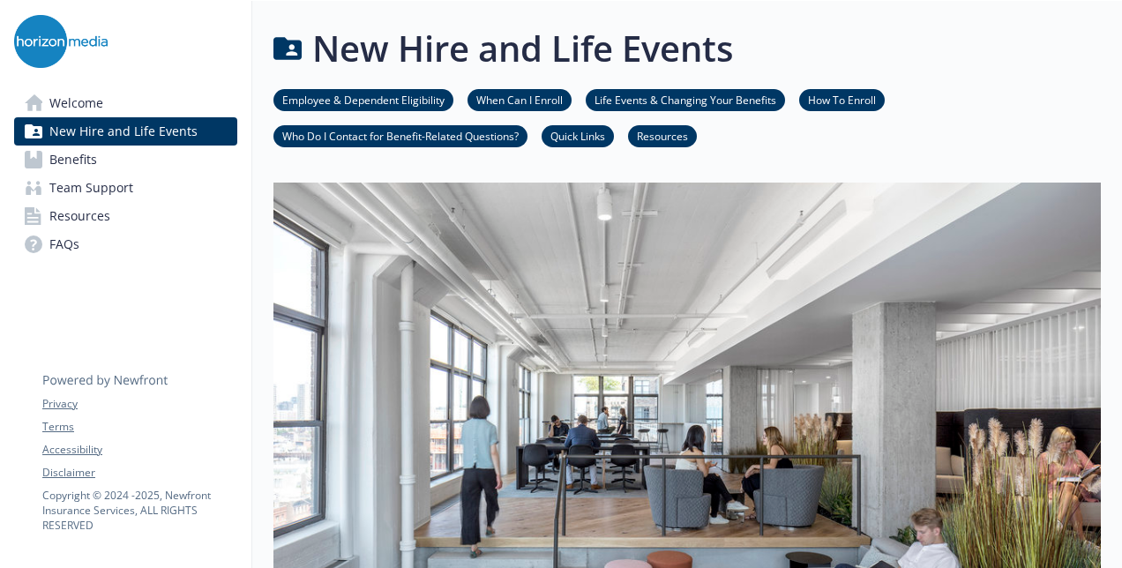 Image resolution: width=1122 pixels, height=568 pixels. What do you see at coordinates (125, 131) in the screenshot?
I see `a: New Hire and Life Events` at bounding box center [125, 131].